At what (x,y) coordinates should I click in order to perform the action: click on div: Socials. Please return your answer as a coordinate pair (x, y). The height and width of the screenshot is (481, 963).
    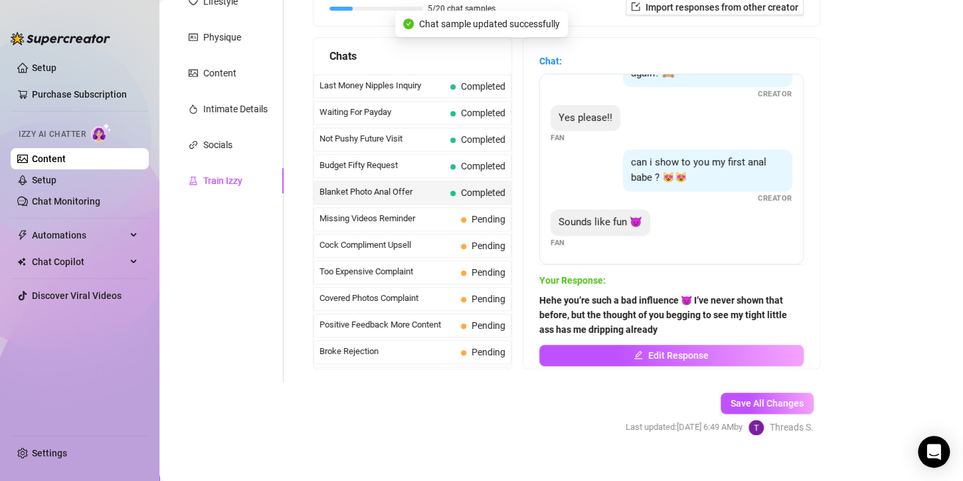
    Looking at the image, I should click on (218, 145).